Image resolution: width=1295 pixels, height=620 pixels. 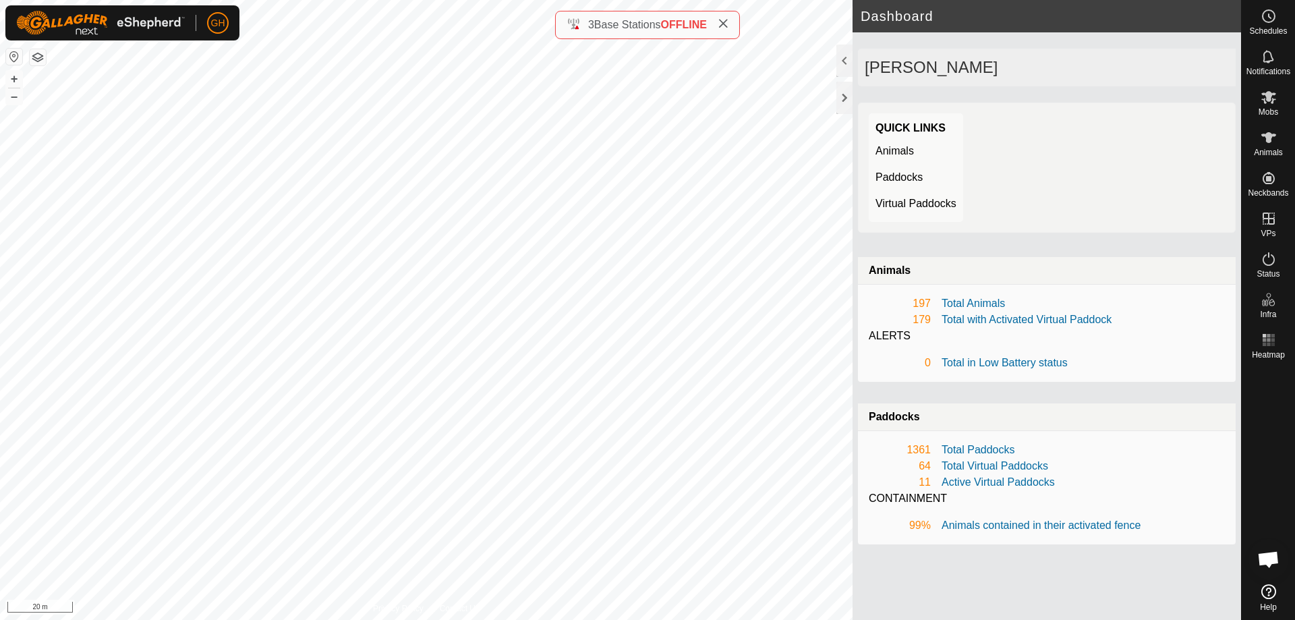 I want to click on strong: Quick Links, so click(x=910, y=127).